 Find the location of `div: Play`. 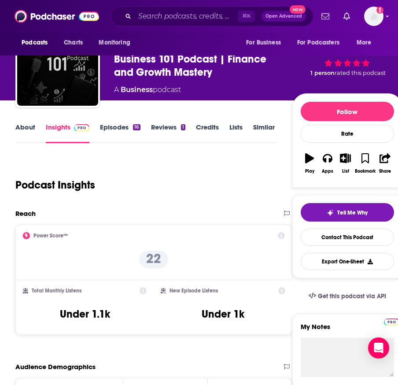

div: Play is located at coordinates (310, 171).